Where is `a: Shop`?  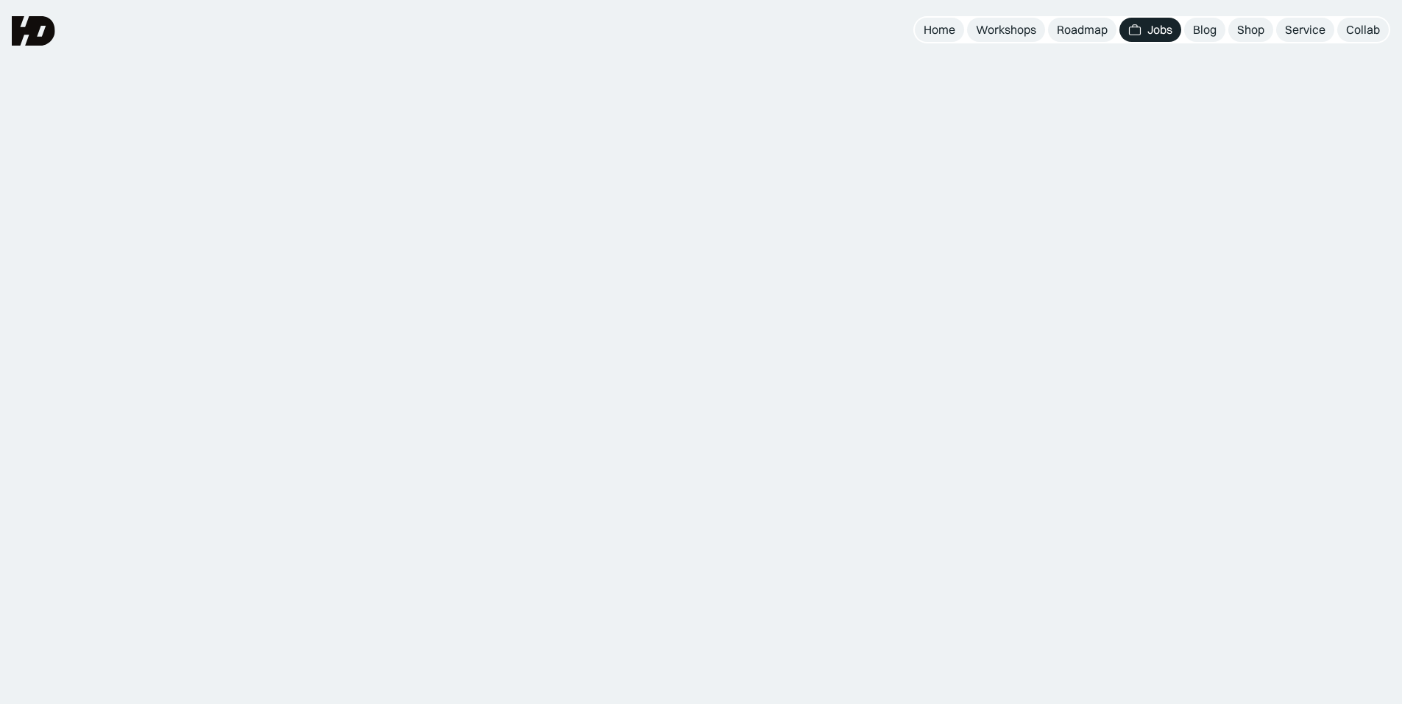
a: Shop is located at coordinates (1251, 29).